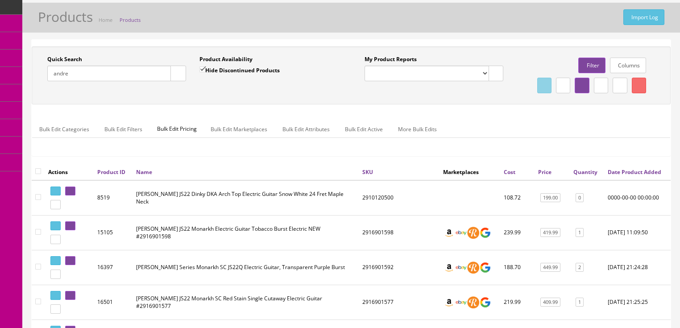 The image size is (680, 328). Describe the element at coordinates (113, 198) in the screenshot. I see `td: 8519` at that location.